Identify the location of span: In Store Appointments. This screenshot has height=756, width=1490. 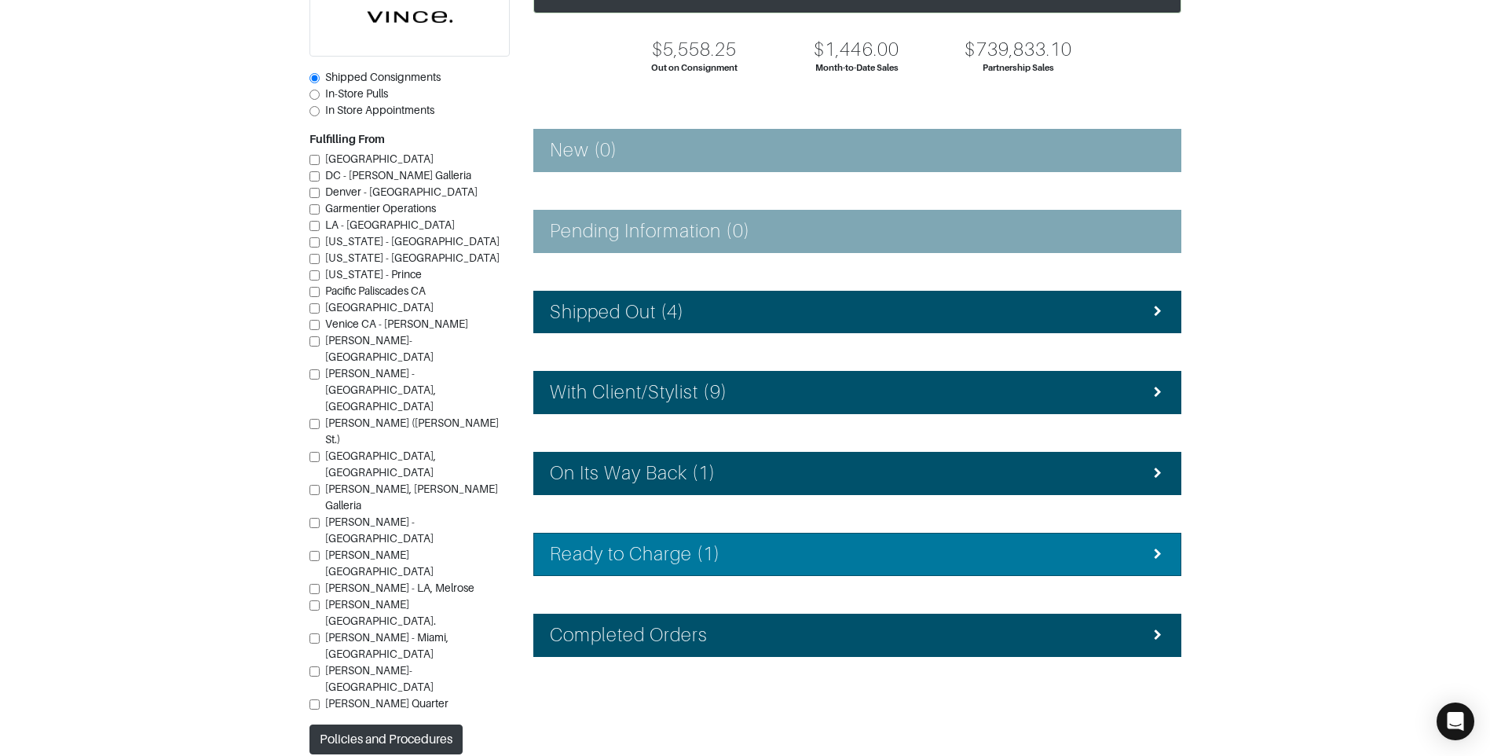
(379, 110).